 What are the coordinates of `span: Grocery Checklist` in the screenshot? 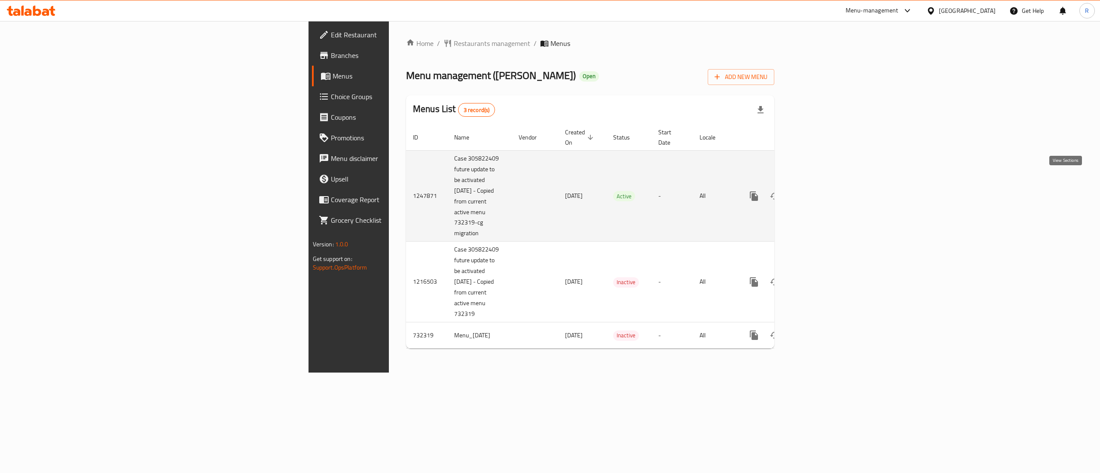 It's located at (408, 220).